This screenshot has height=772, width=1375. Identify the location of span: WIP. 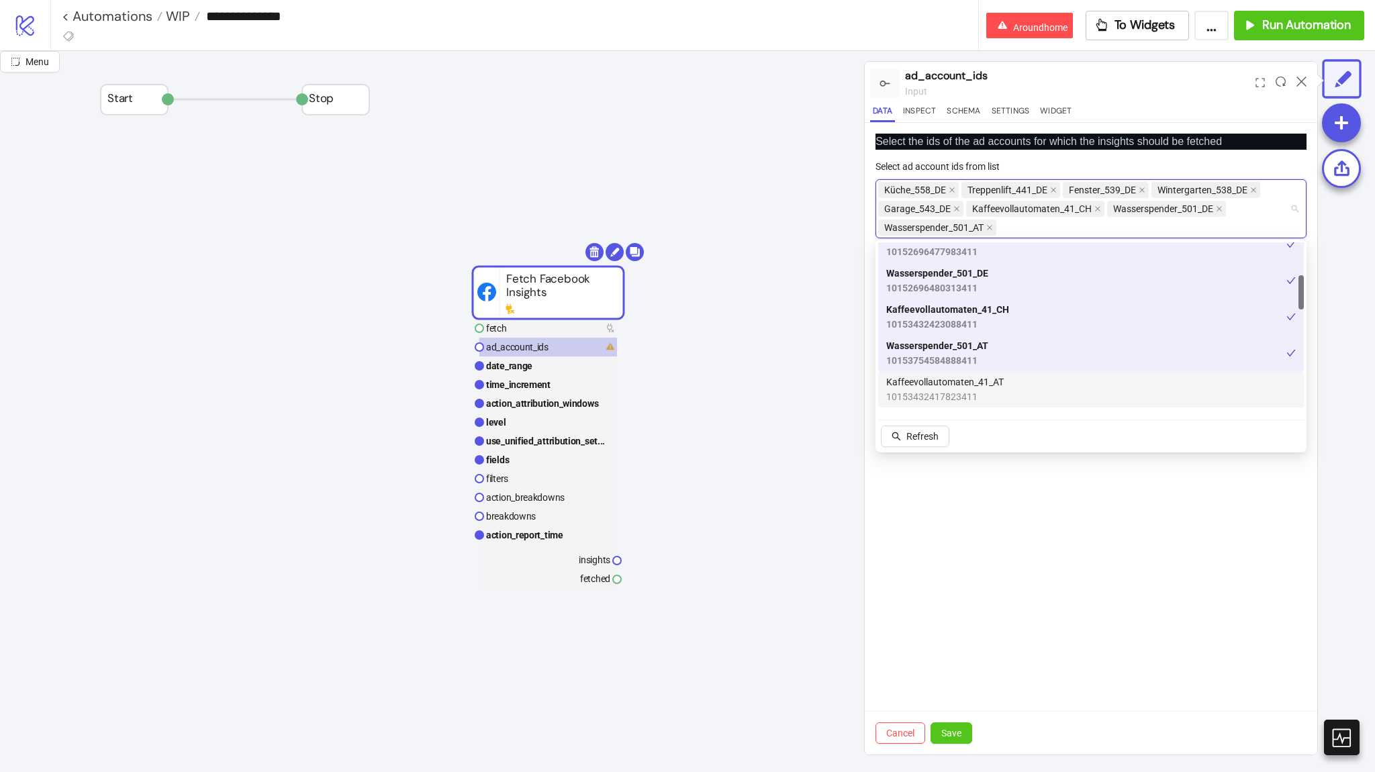
(176, 16).